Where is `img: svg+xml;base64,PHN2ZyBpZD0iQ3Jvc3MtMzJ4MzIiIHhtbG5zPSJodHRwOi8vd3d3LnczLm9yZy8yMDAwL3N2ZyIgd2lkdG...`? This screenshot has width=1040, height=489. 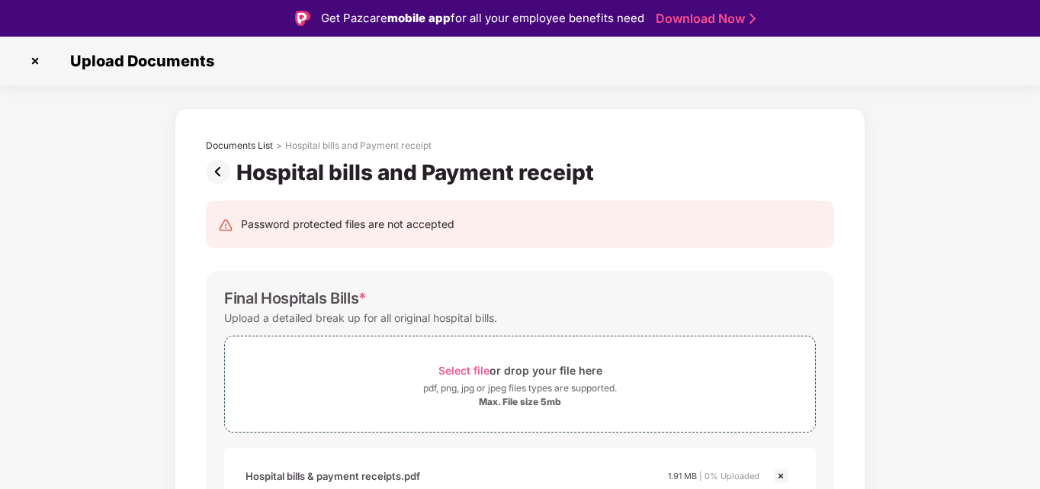 img: svg+xml;base64,PHN2ZyBpZD0iQ3Jvc3MtMzJ4MzIiIHhtbG5zPSJodHRwOi8vd3d3LnczLm9yZy8yMDAwL3N2ZyIgd2lkdG... is located at coordinates (35, 61).